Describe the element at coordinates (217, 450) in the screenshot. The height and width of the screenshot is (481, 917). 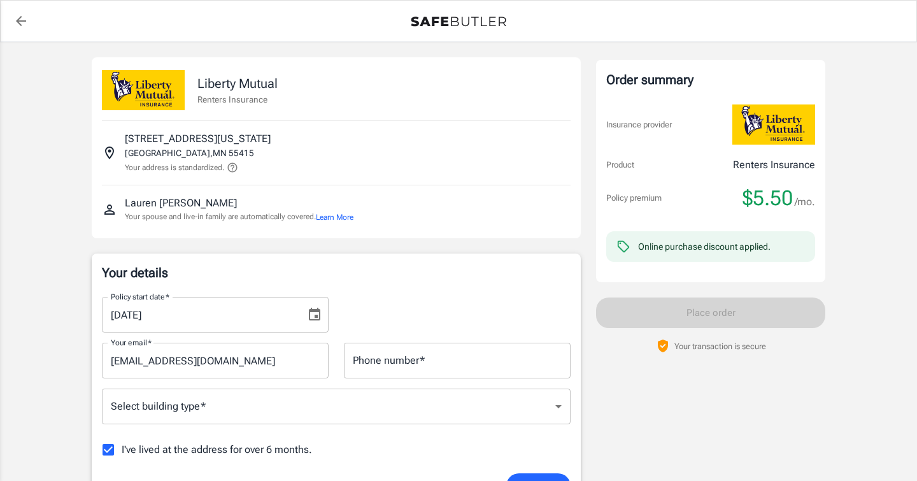
I see `span: I've lived at the address for over 6 months.` at that location.